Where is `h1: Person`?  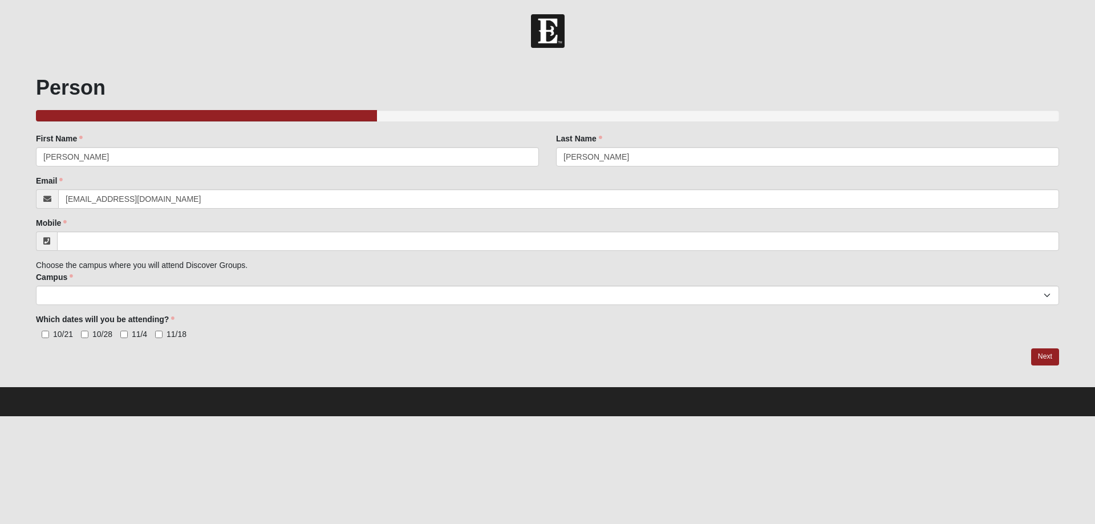
h1: Person is located at coordinates (548, 87).